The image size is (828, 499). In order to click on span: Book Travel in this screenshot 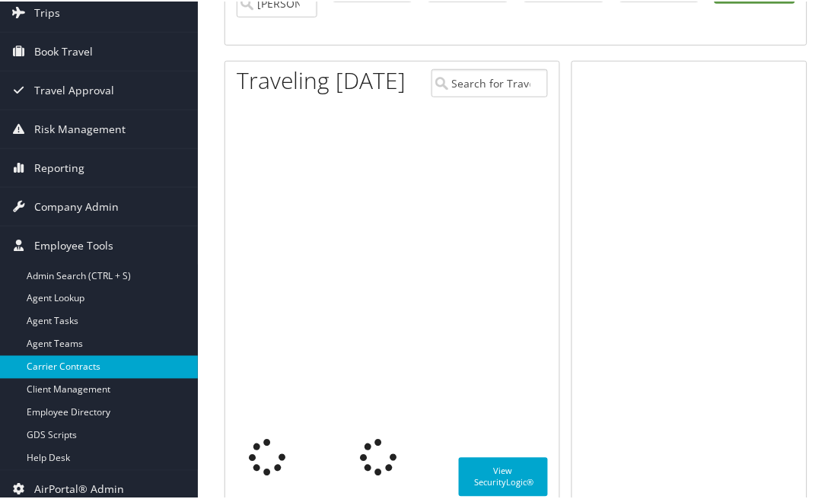, I will do `click(63, 50)`.